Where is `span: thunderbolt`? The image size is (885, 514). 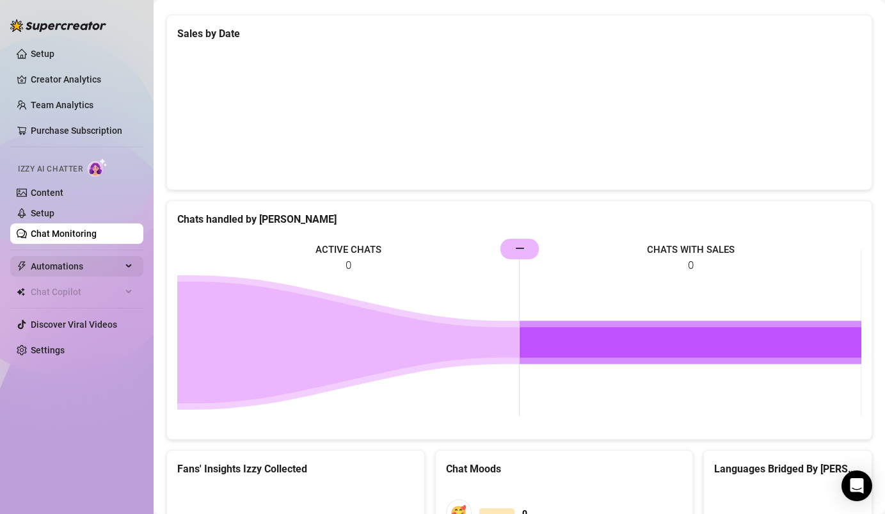
span: thunderbolt is located at coordinates (22, 266).